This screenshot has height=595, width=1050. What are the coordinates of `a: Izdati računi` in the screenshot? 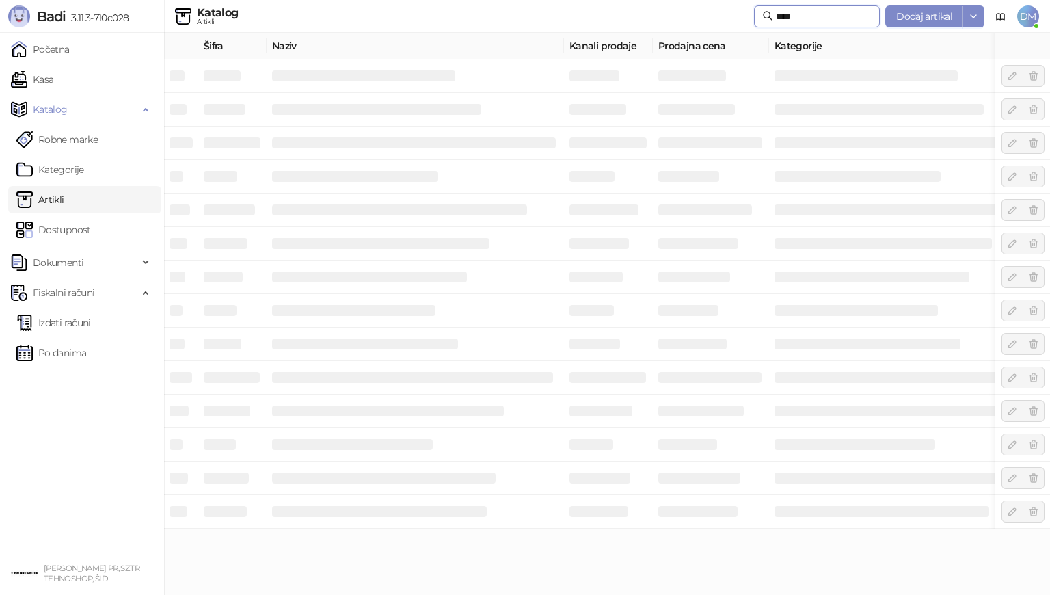 It's located at (53, 323).